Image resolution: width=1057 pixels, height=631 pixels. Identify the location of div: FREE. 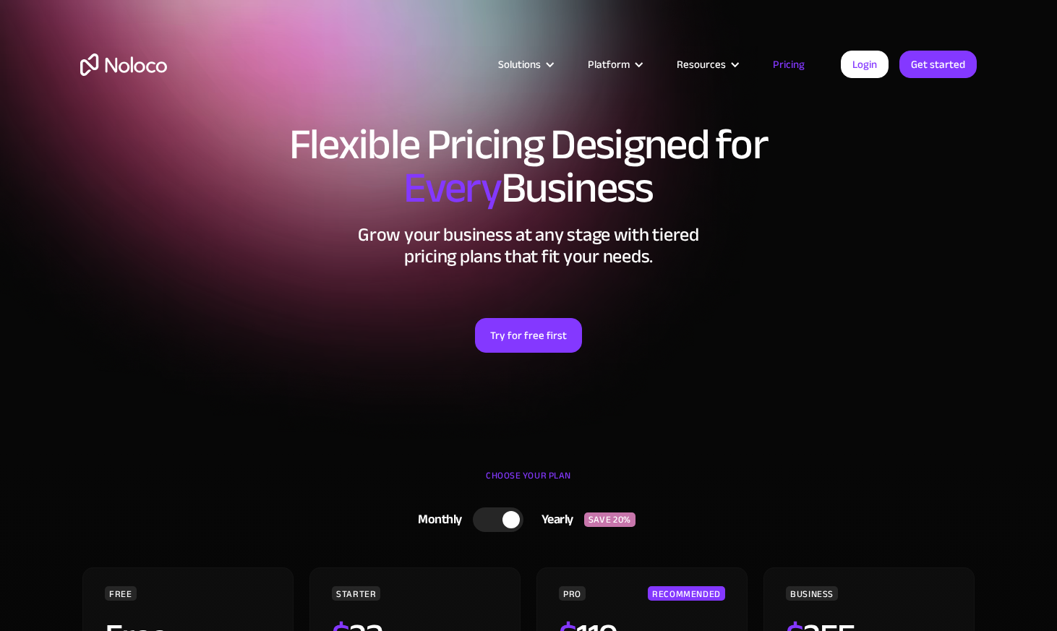
(121, 594).